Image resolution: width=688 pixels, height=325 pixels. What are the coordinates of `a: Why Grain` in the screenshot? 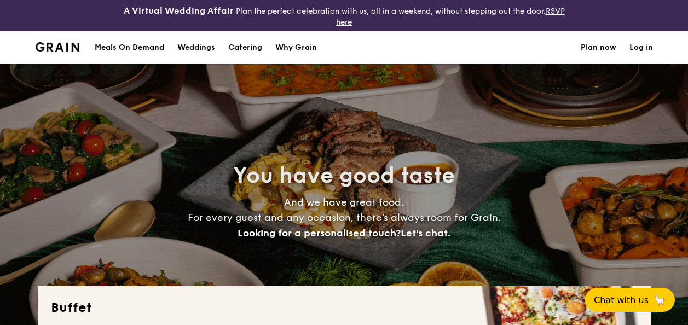 It's located at (296, 48).